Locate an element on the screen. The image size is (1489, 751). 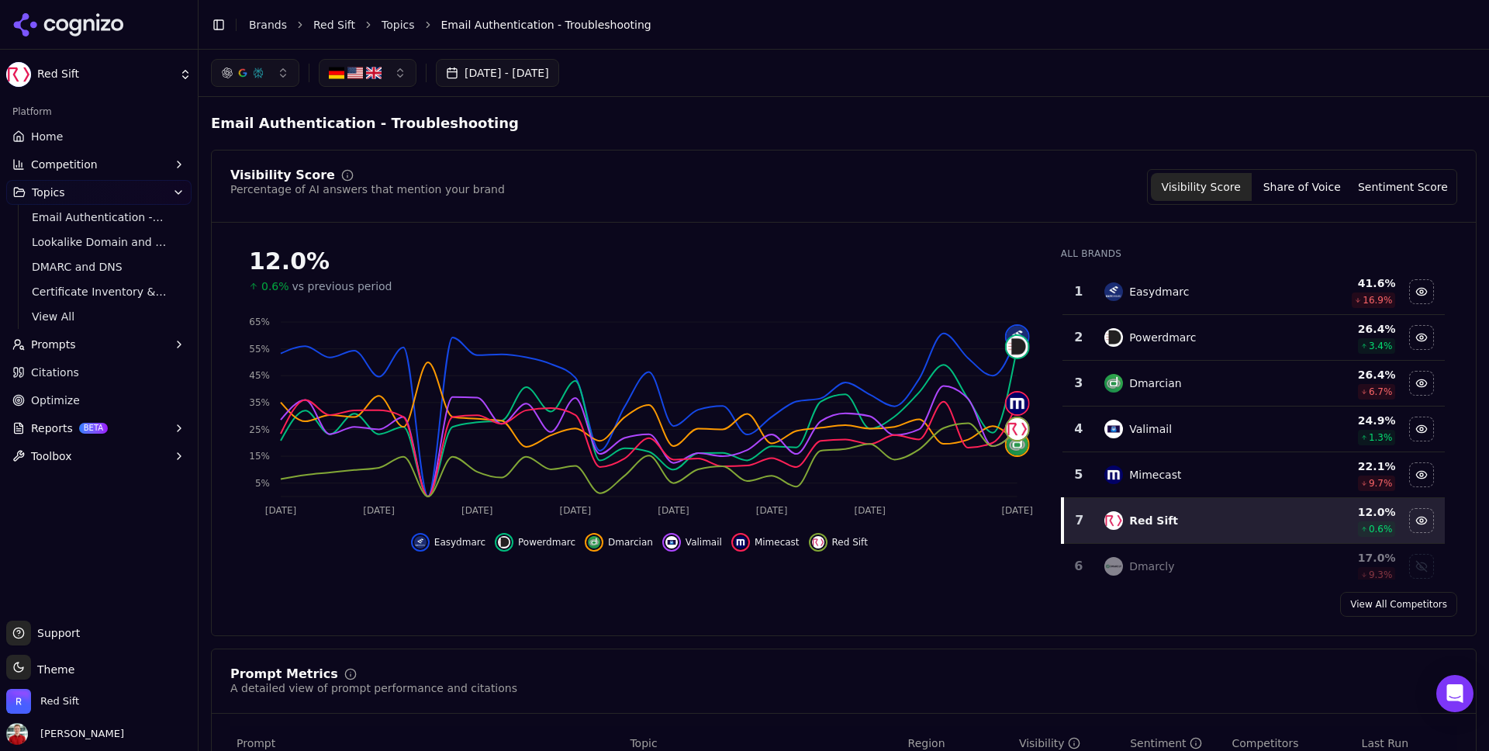
img: red sift is located at coordinates (1017, 429).